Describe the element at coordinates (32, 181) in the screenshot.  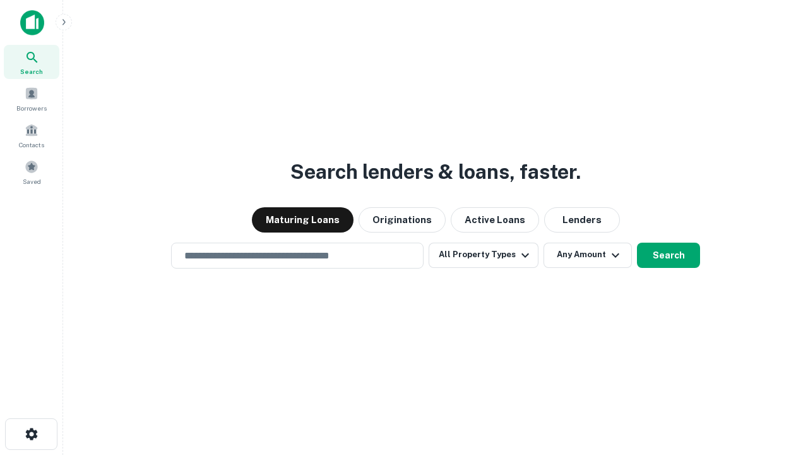
I see `span: Saved` at that location.